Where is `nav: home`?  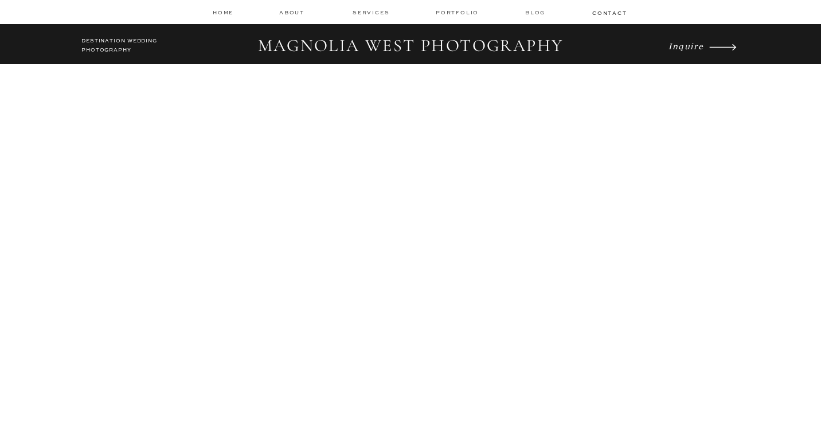
nav: home is located at coordinates (224, 12).